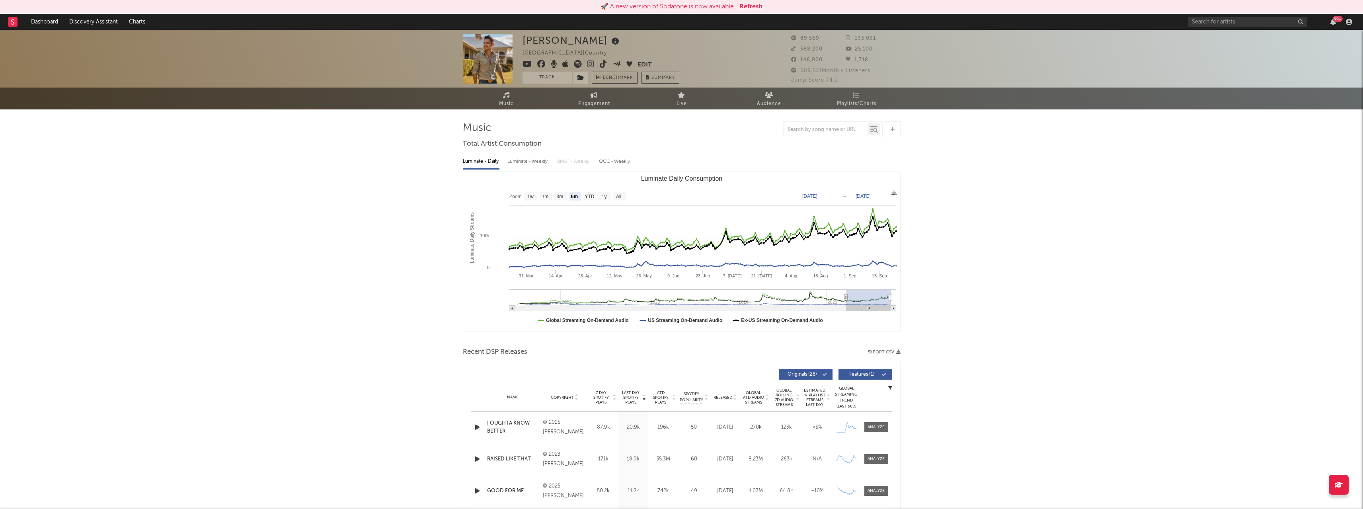 This screenshot has height=509, width=1363. What do you see at coordinates (859, 49) in the screenshot?
I see `span: 25,100` at bounding box center [859, 49].